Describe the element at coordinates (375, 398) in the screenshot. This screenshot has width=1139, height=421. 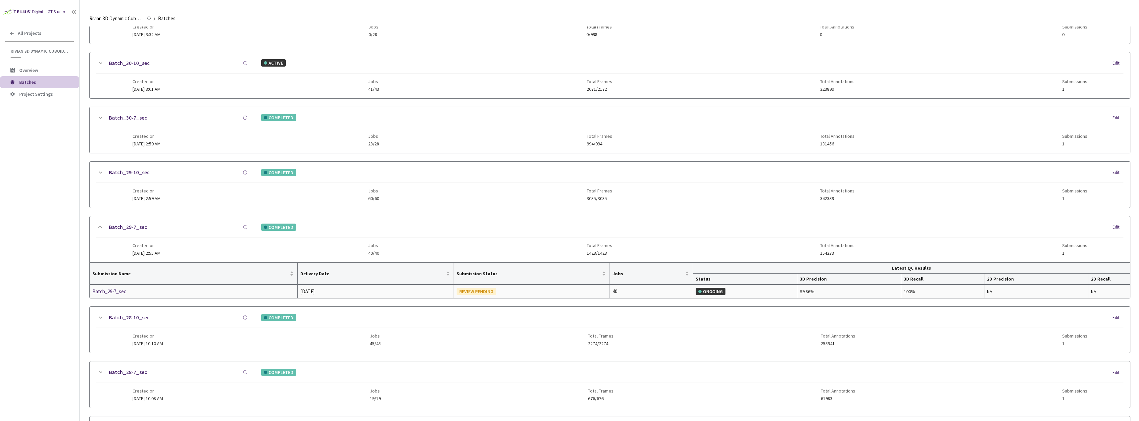
I see `span: 19/19` at that location.